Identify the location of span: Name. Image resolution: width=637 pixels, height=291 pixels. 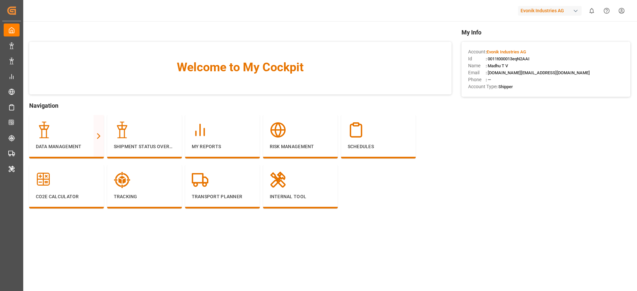
(477, 66).